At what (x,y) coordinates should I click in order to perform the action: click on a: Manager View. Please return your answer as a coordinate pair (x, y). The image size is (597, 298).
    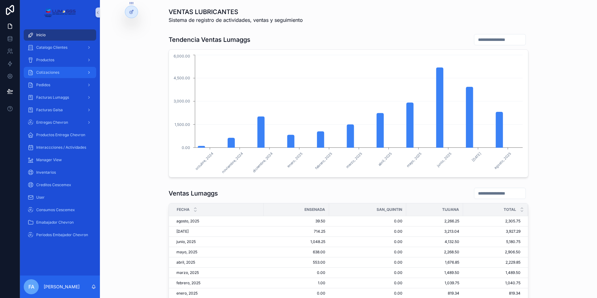
    Looking at the image, I should click on (60, 160).